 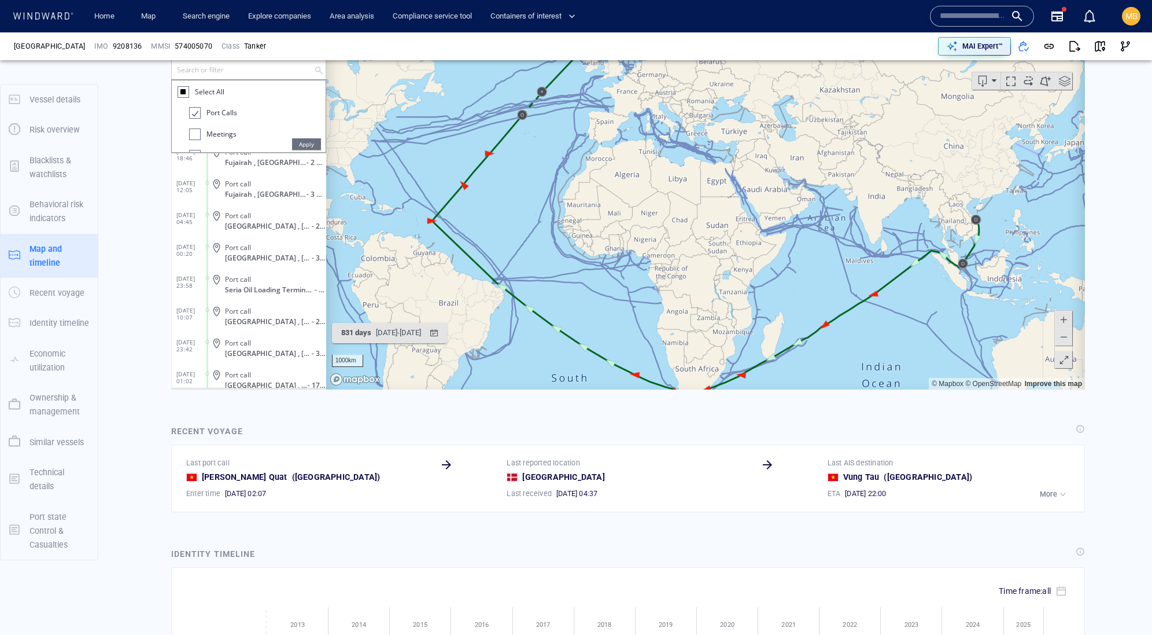 What do you see at coordinates (127, 46) in the screenshot?
I see `span: 9208136` at bounding box center [127, 46].